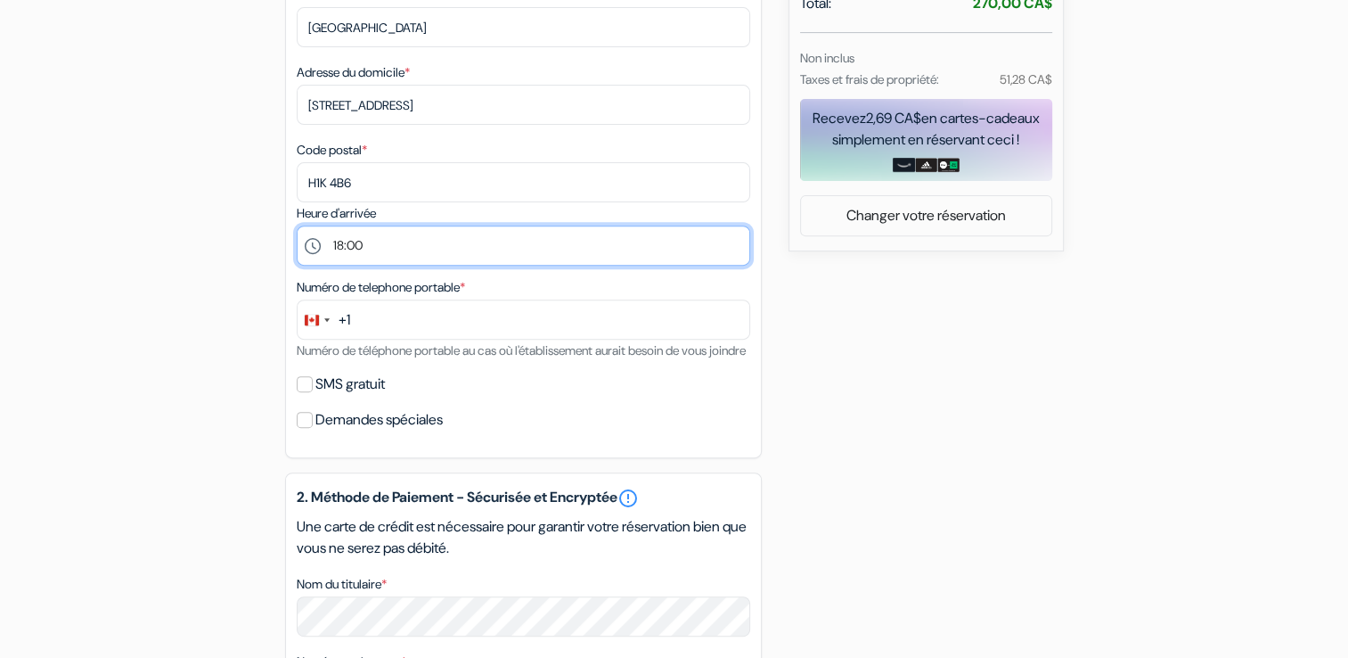  Describe the element at coordinates (381, 287) in the screenshot. I see `label: Numéro de telephone portable` at that location.